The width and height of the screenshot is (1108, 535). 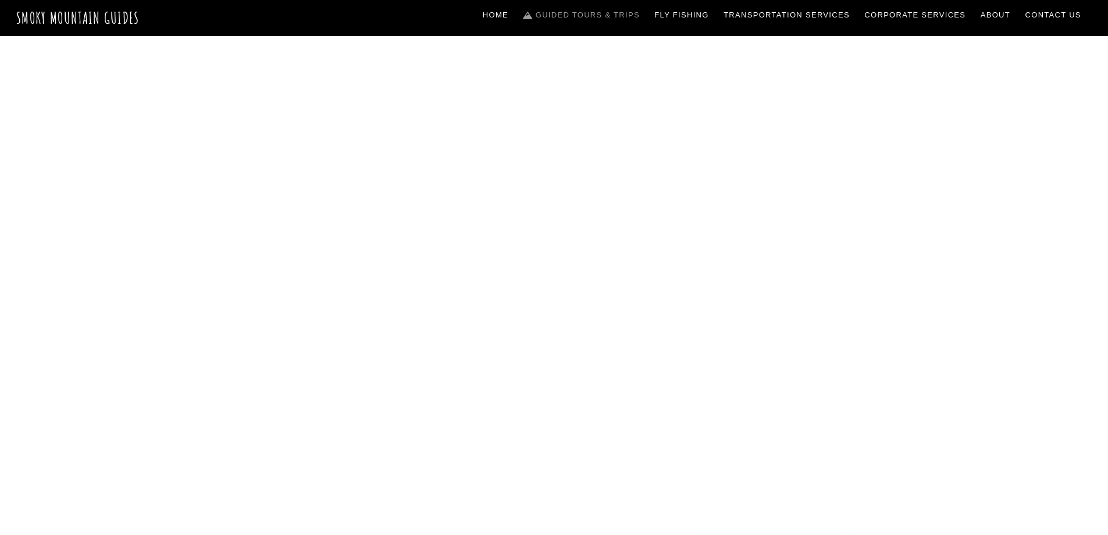 I want to click on a: Transportation Services, so click(x=787, y=15).